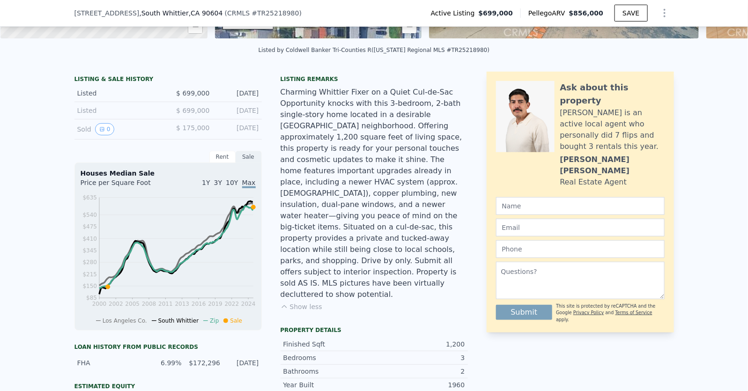  Describe the element at coordinates (148, 304) in the screenshot. I see `tspan: 2008` at that location.